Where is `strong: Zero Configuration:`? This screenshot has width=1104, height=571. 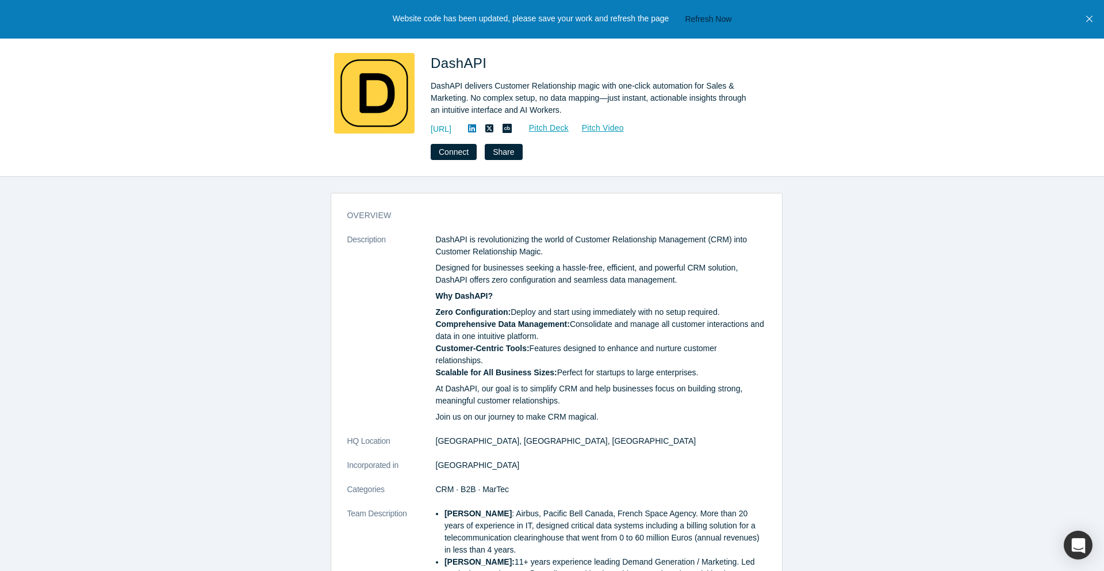
strong: Zero Configuration: is located at coordinates (473, 312).